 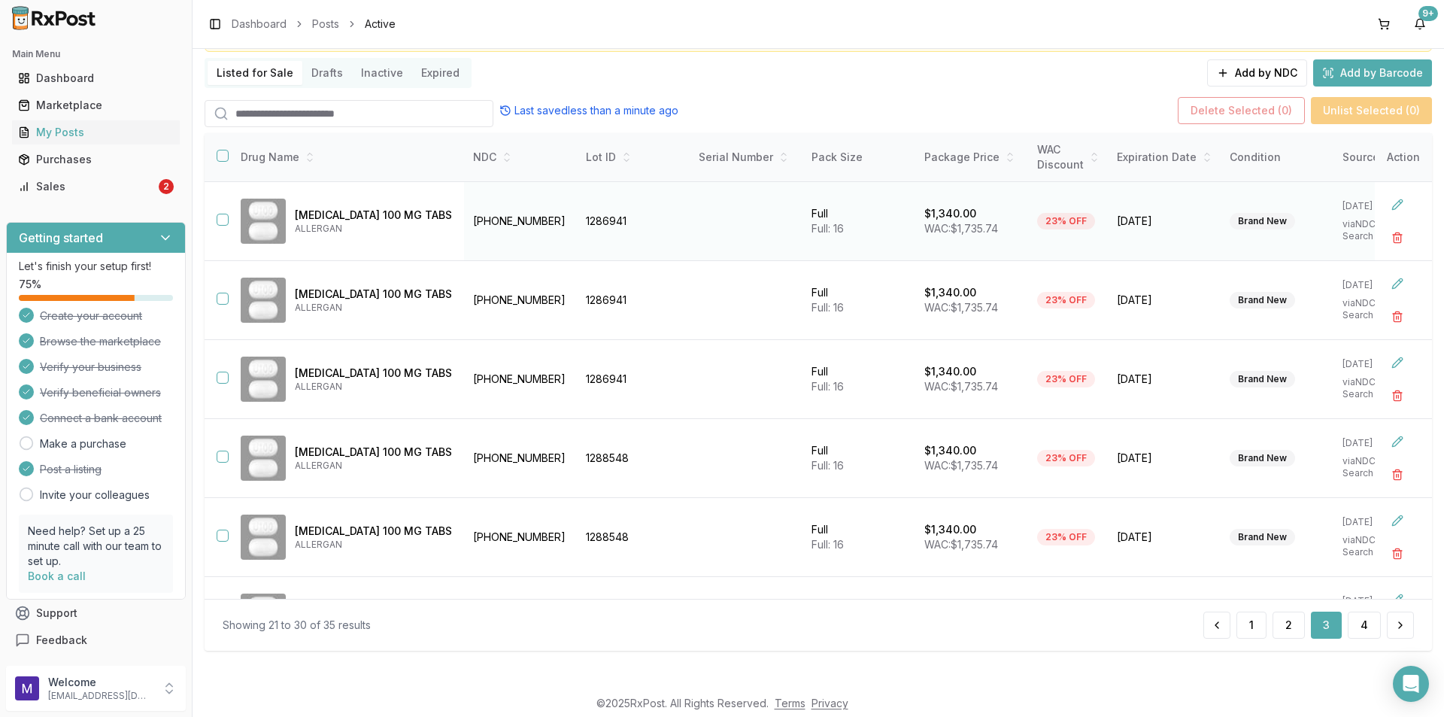 What do you see at coordinates (327, 73) in the screenshot?
I see `button: Drafts` at bounding box center [327, 73].